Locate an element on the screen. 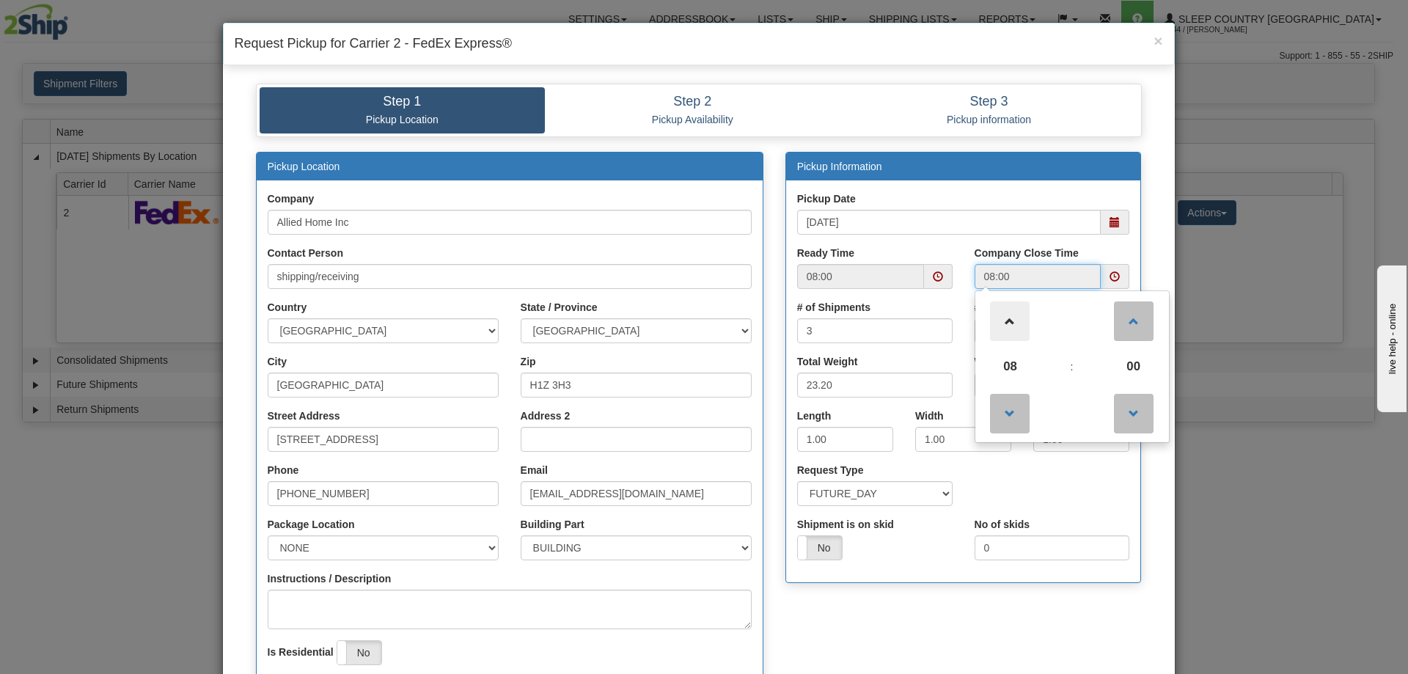 This screenshot has width=1408, height=674. label: Ready Time is located at coordinates (826, 253).